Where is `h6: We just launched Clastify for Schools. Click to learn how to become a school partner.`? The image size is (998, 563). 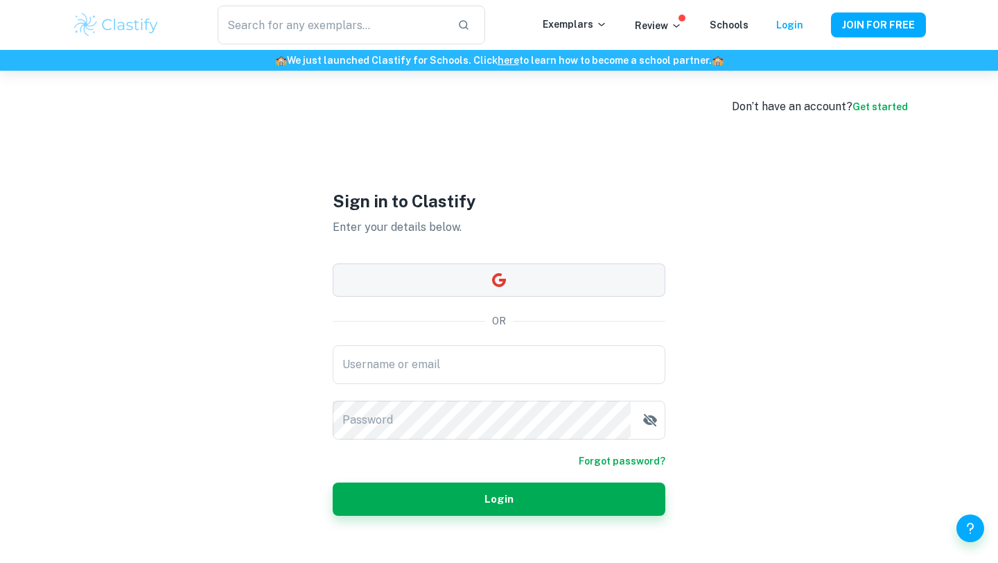
h6: We just launched Clastify for Schools. Click to learn how to become a school partner. is located at coordinates (499, 60).